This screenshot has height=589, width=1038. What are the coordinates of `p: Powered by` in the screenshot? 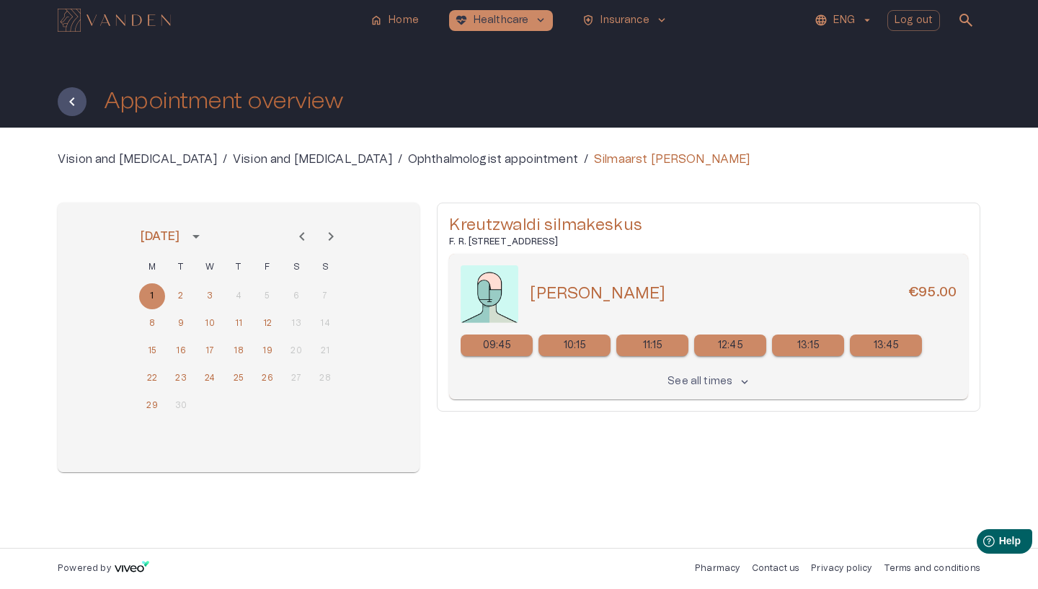 It's located at (84, 568).